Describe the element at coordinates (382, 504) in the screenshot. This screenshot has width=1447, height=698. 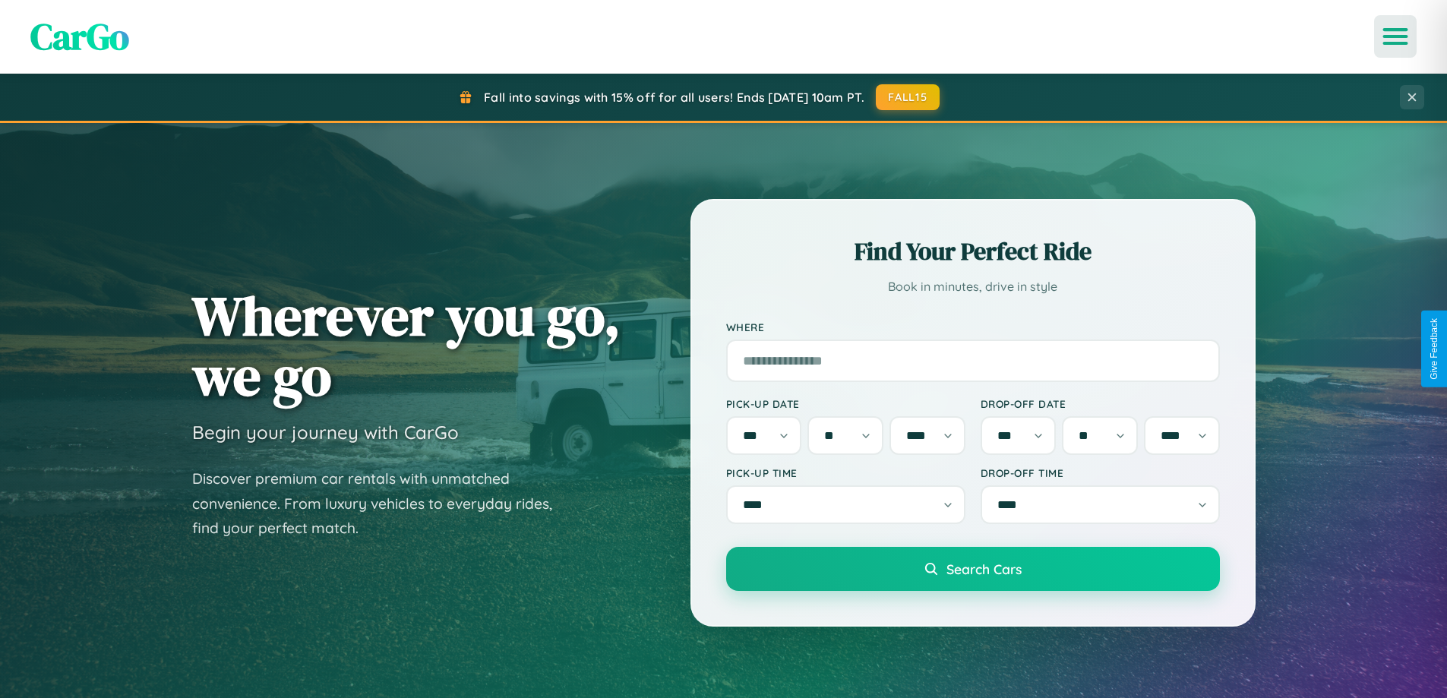
I see `p: Discover premium car rentals with unmatched convenience. From luxury vehicles to everyday rides, ...` at that location.